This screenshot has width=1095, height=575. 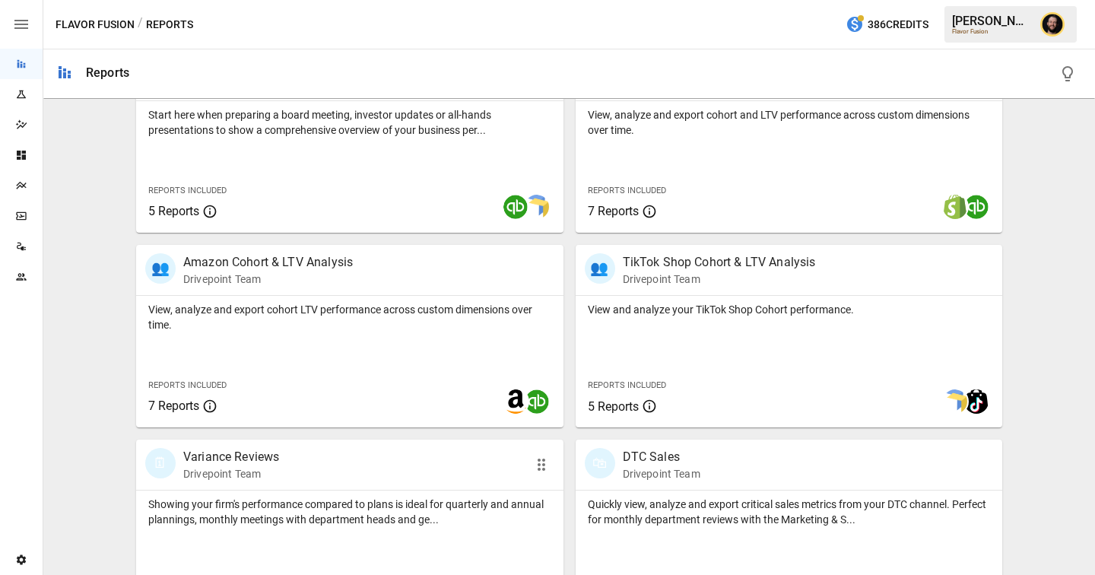 I want to click on img: Ciaran Nugent, so click(x=1053, y=24).